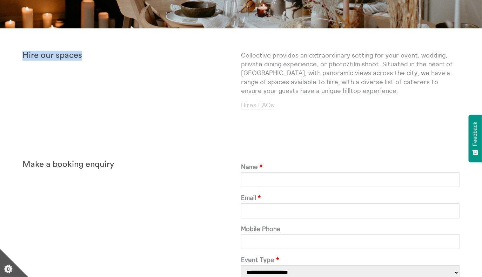 This screenshot has height=277, width=482. Describe the element at coordinates (61, 55) in the screenshot. I see `strong: our spaces` at that location.